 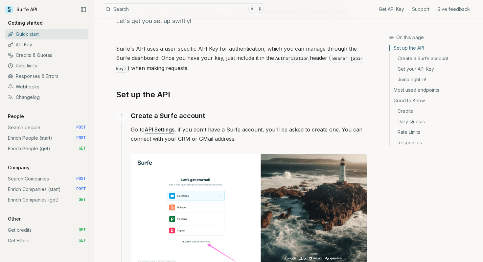 What do you see at coordinates (433, 37) in the screenshot?
I see `h3: On this page` at bounding box center [433, 37].